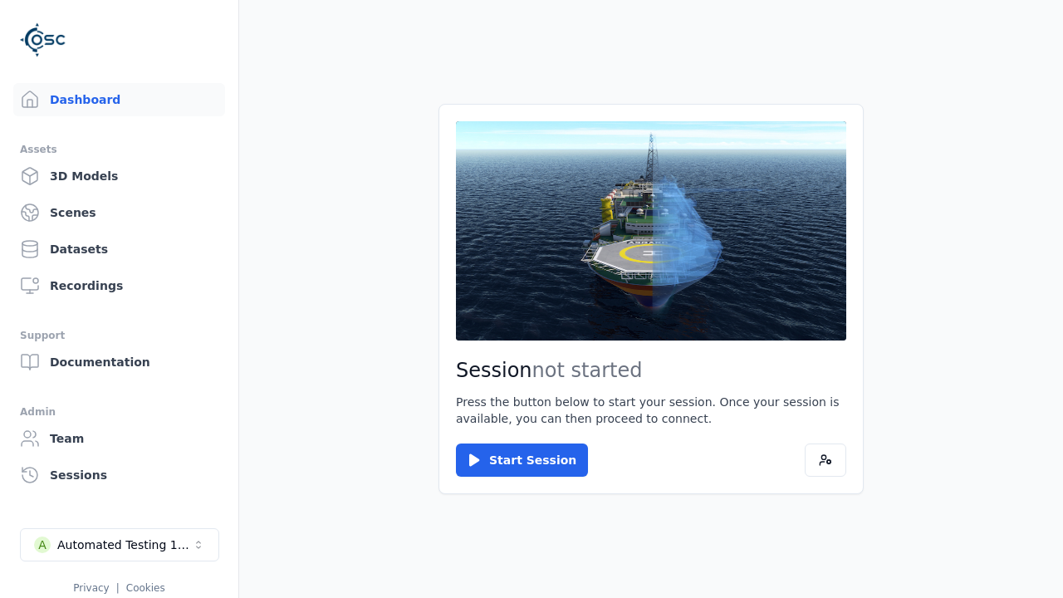 Image resolution: width=1063 pixels, height=598 pixels. I want to click on h2: Session, so click(651, 371).